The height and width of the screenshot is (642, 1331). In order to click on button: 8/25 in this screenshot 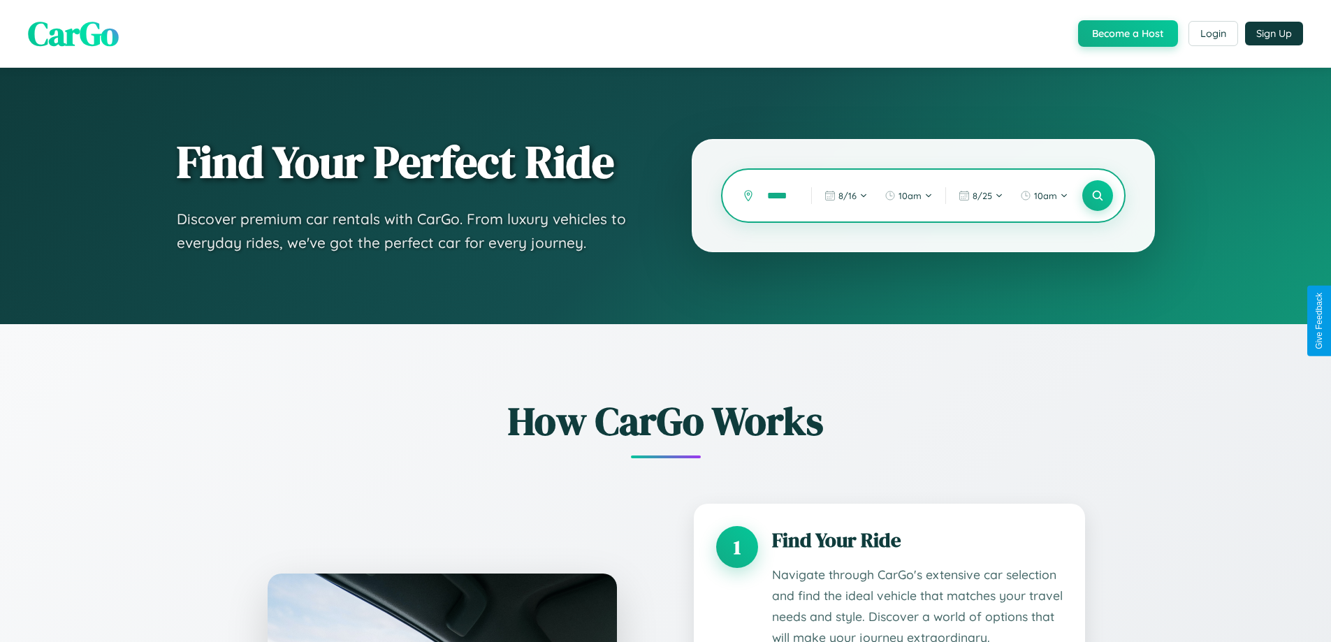, I will do `click(981, 196)`.